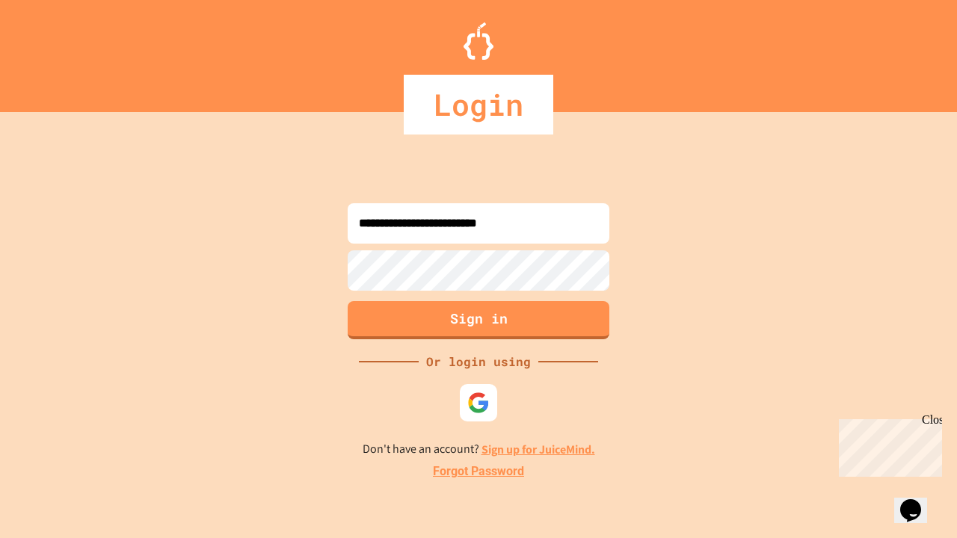 The height and width of the screenshot is (538, 957). I want to click on p: Don't have an account?, so click(478, 449).